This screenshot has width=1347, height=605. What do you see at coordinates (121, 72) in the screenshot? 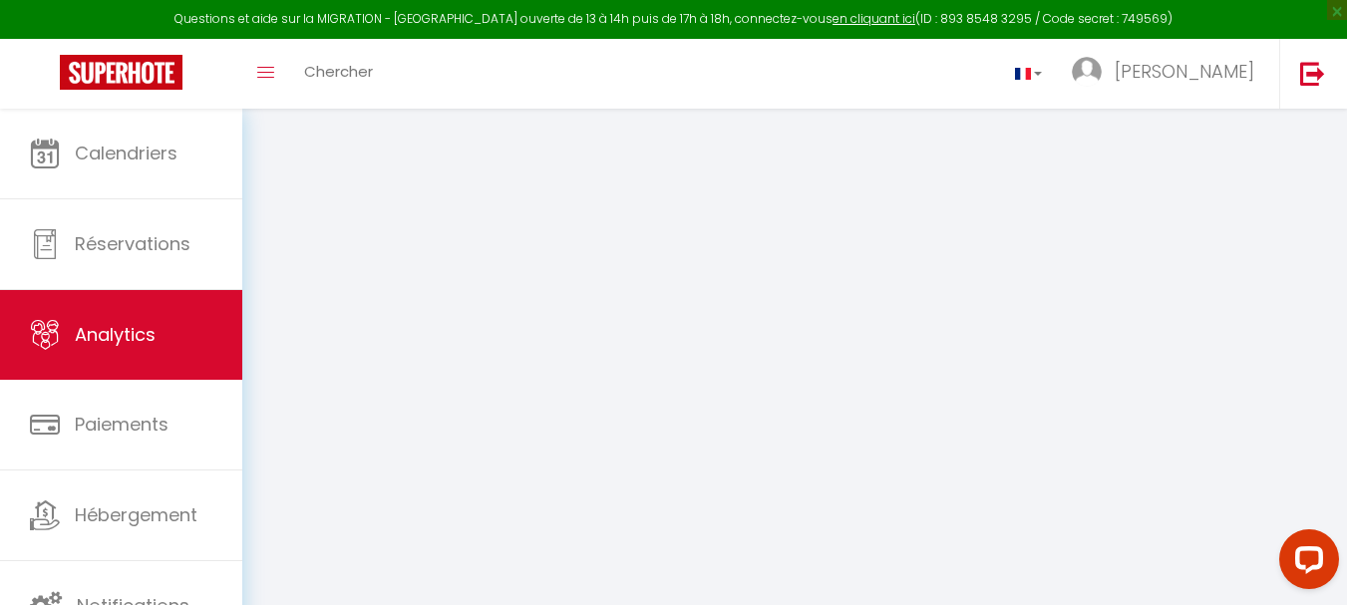
I see `img: Super Booking` at bounding box center [121, 72].